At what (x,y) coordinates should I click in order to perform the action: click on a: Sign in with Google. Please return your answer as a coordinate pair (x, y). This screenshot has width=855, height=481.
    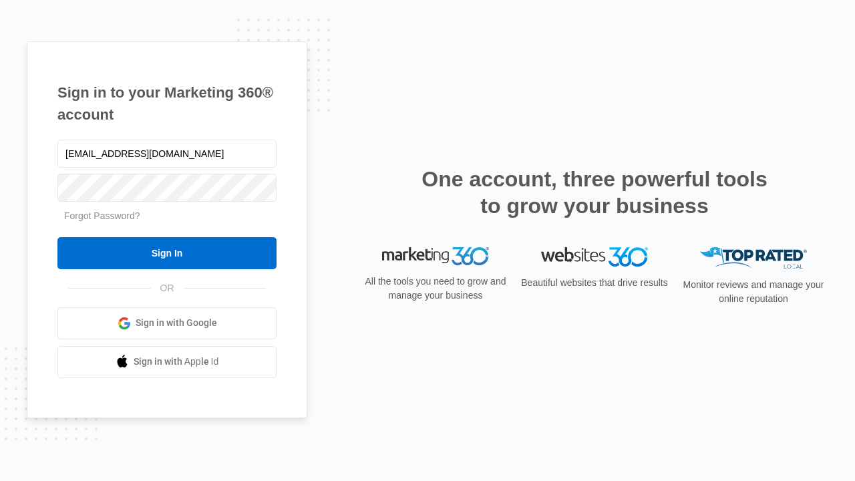
    Looking at the image, I should click on (167, 323).